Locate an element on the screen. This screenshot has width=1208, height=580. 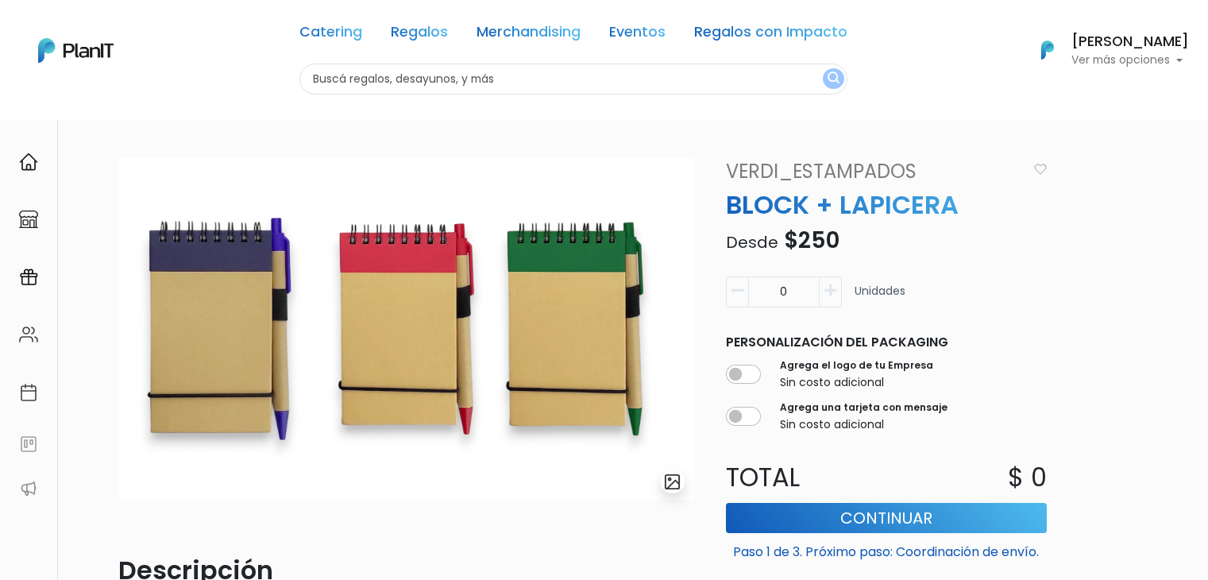
a: Catering is located at coordinates (330, 35).